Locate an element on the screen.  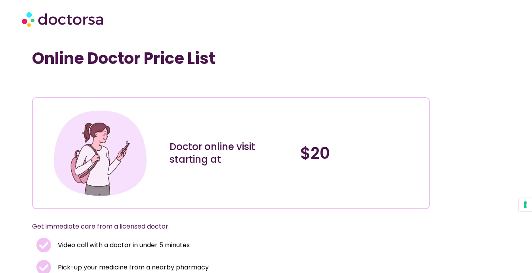
h4: $20 is located at coordinates (362, 153).